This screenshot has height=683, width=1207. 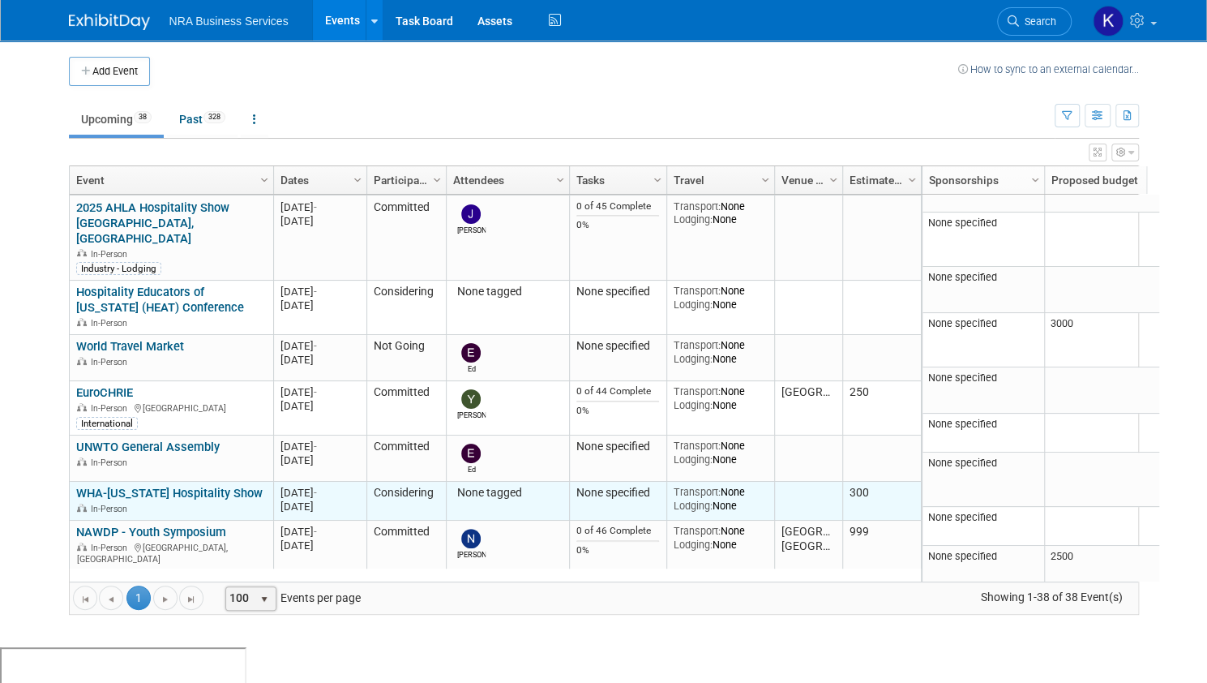 What do you see at coordinates (406, 238) in the screenshot?
I see `td: Committed` at bounding box center [406, 238].